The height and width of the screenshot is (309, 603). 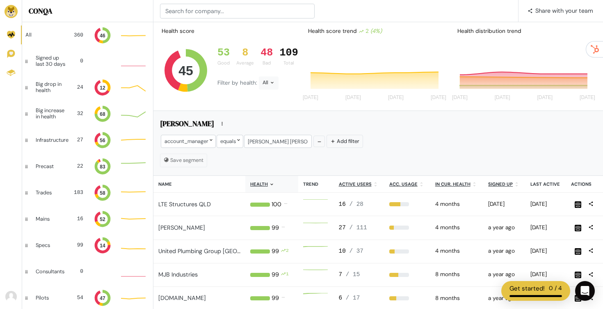 I want to click on div: Open Intercom Messenger, so click(x=585, y=291).